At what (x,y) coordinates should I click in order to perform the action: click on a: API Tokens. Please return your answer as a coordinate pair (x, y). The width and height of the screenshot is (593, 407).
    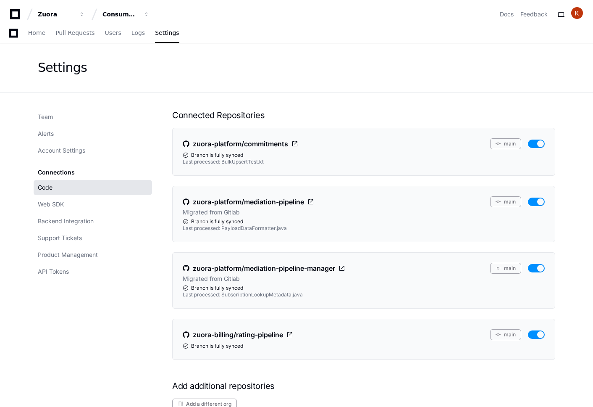
    Looking at the image, I should click on (93, 271).